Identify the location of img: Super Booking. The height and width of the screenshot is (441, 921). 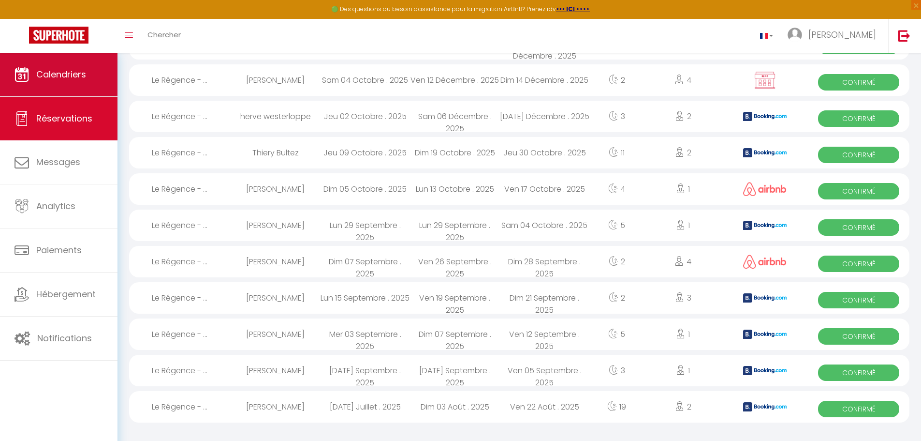
(59, 35).